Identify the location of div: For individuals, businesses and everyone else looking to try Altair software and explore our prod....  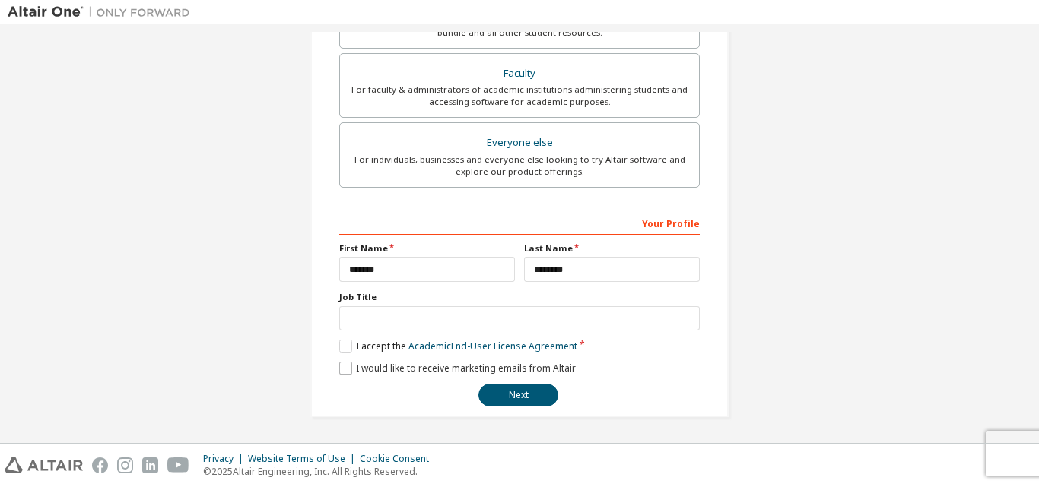
(519, 166).